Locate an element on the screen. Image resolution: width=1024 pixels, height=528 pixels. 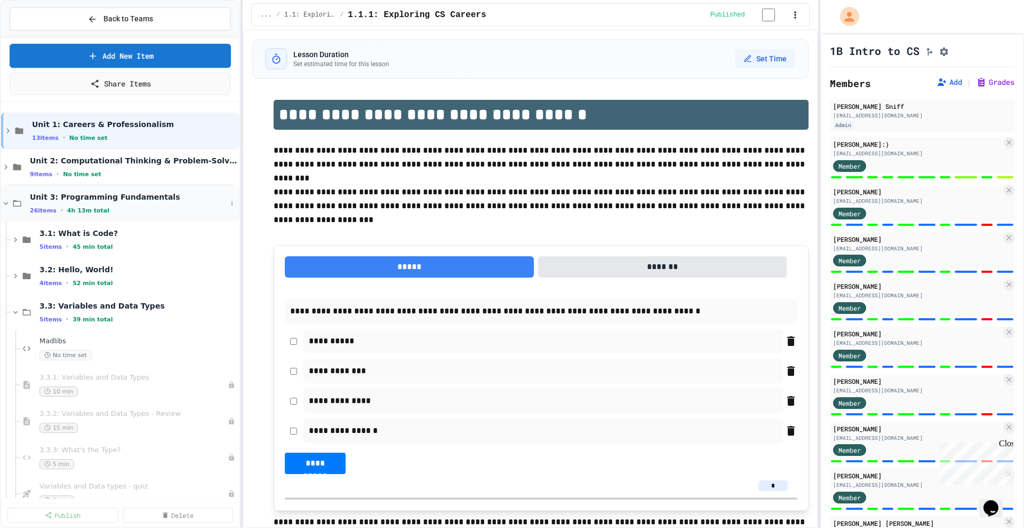
button: Back to Teams is located at coordinates (120, 19).